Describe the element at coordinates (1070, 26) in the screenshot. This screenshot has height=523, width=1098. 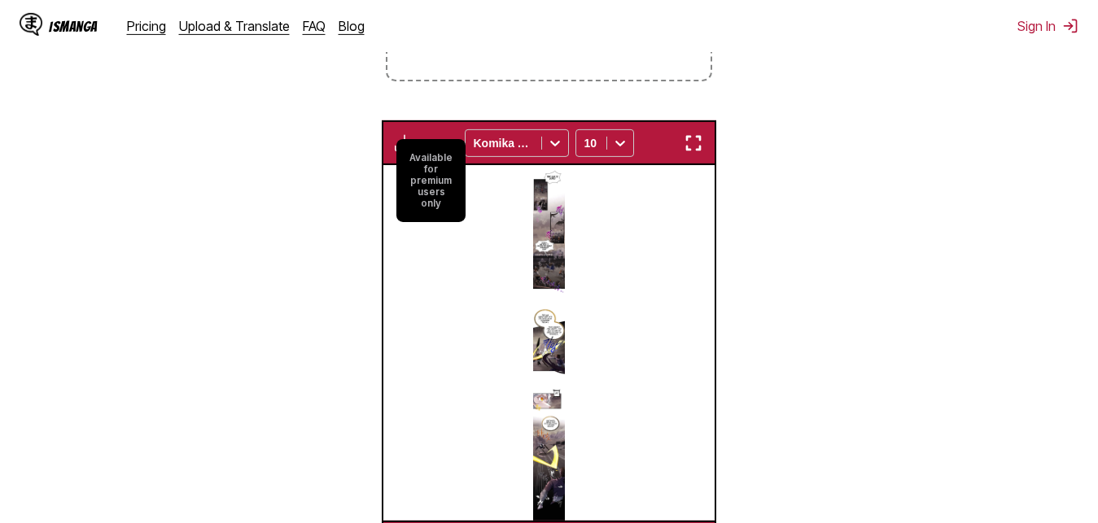
I see `img: Sign out` at that location.